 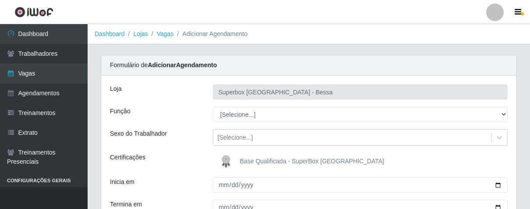 I want to click on label: Termina em, so click(x=126, y=204).